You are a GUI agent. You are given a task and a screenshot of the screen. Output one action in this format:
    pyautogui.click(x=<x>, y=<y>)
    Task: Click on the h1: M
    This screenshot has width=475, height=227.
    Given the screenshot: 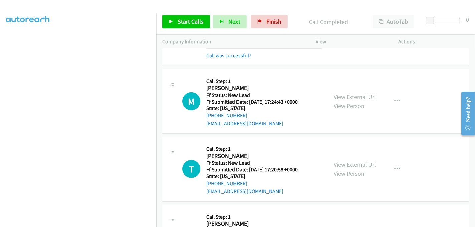 What is the action you would take?
    pyautogui.click(x=191, y=102)
    